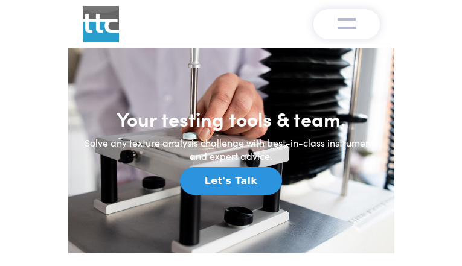 This screenshot has width=462, height=266. What do you see at coordinates (231, 181) in the screenshot?
I see `button: Let's Talk` at bounding box center [231, 181].